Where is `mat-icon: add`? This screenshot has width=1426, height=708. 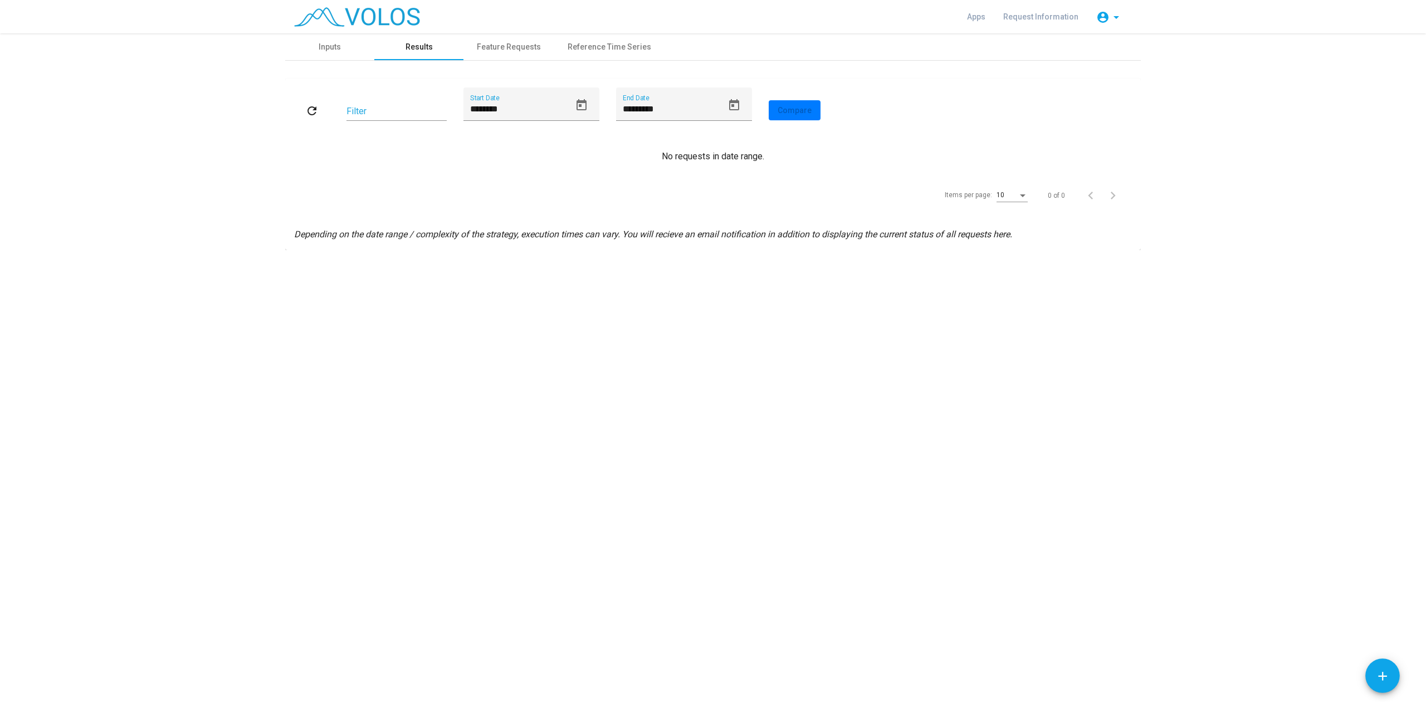 mat-icon: add is located at coordinates (1382, 676).